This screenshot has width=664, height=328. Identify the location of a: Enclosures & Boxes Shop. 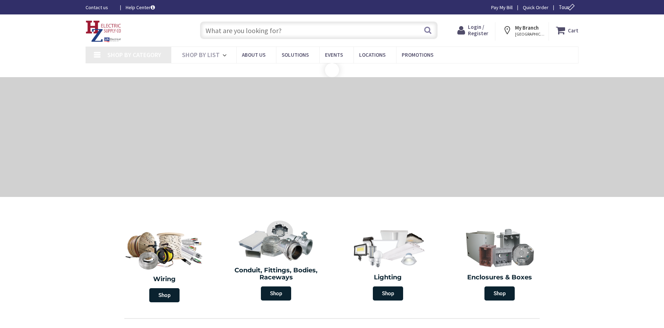
(500, 263).